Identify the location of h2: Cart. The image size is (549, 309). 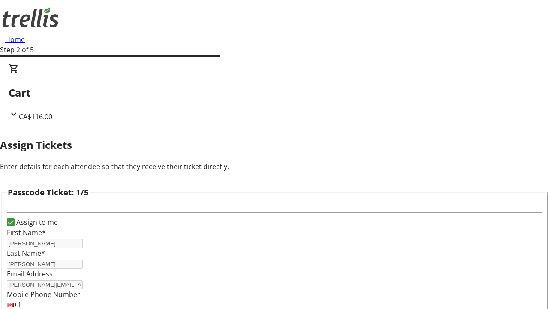
(275, 93).